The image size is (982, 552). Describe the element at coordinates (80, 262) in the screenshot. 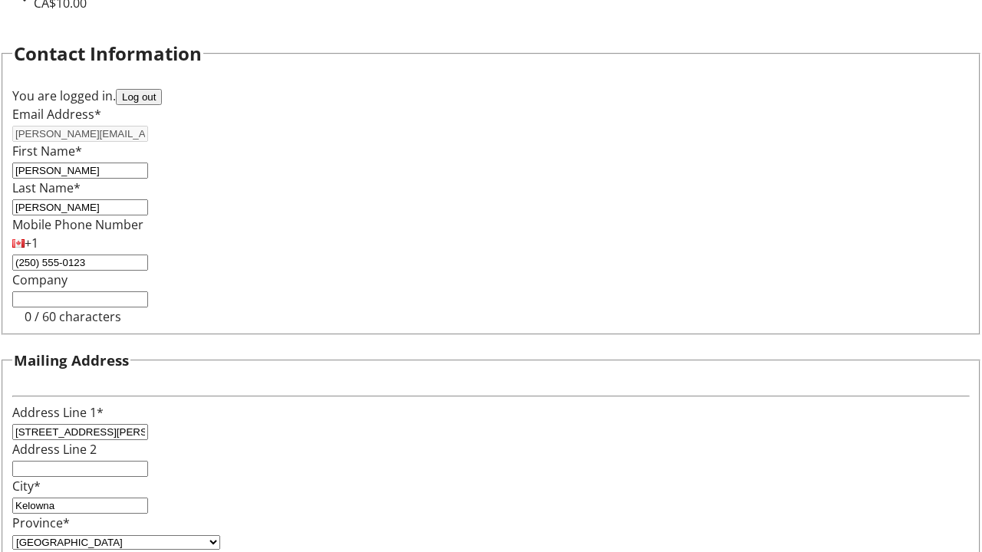

I see `input: (506) 234-5678` at that location.